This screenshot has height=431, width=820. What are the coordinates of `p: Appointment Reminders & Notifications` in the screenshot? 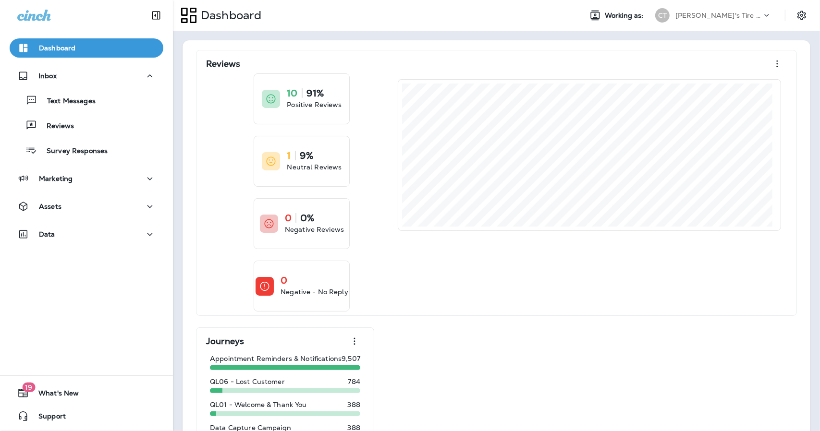 It's located at (276, 359).